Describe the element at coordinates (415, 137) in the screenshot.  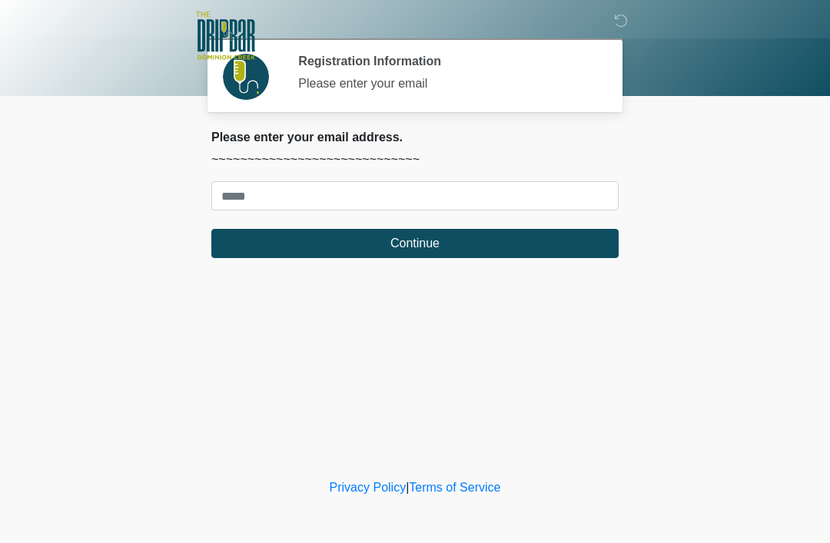
I see `h2: Please enter your email address.` at that location.